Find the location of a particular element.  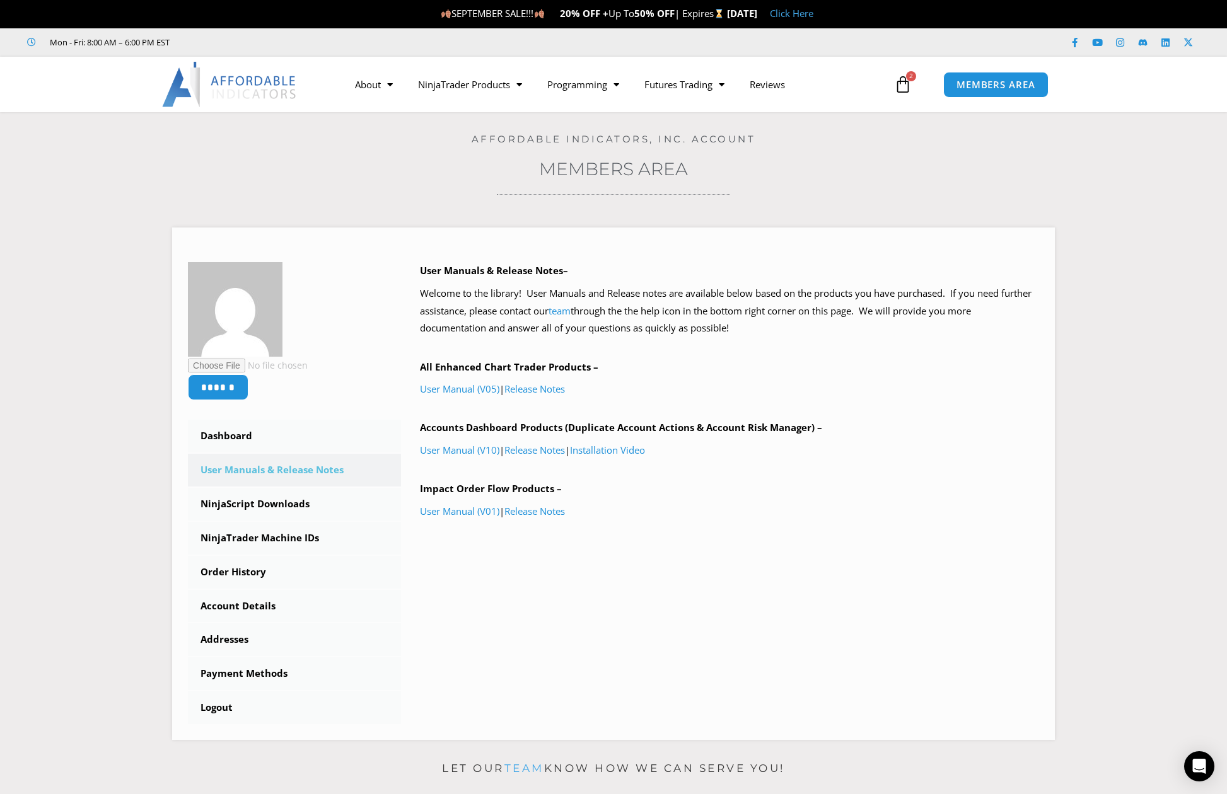

a: Order History is located at coordinates (294, 572).